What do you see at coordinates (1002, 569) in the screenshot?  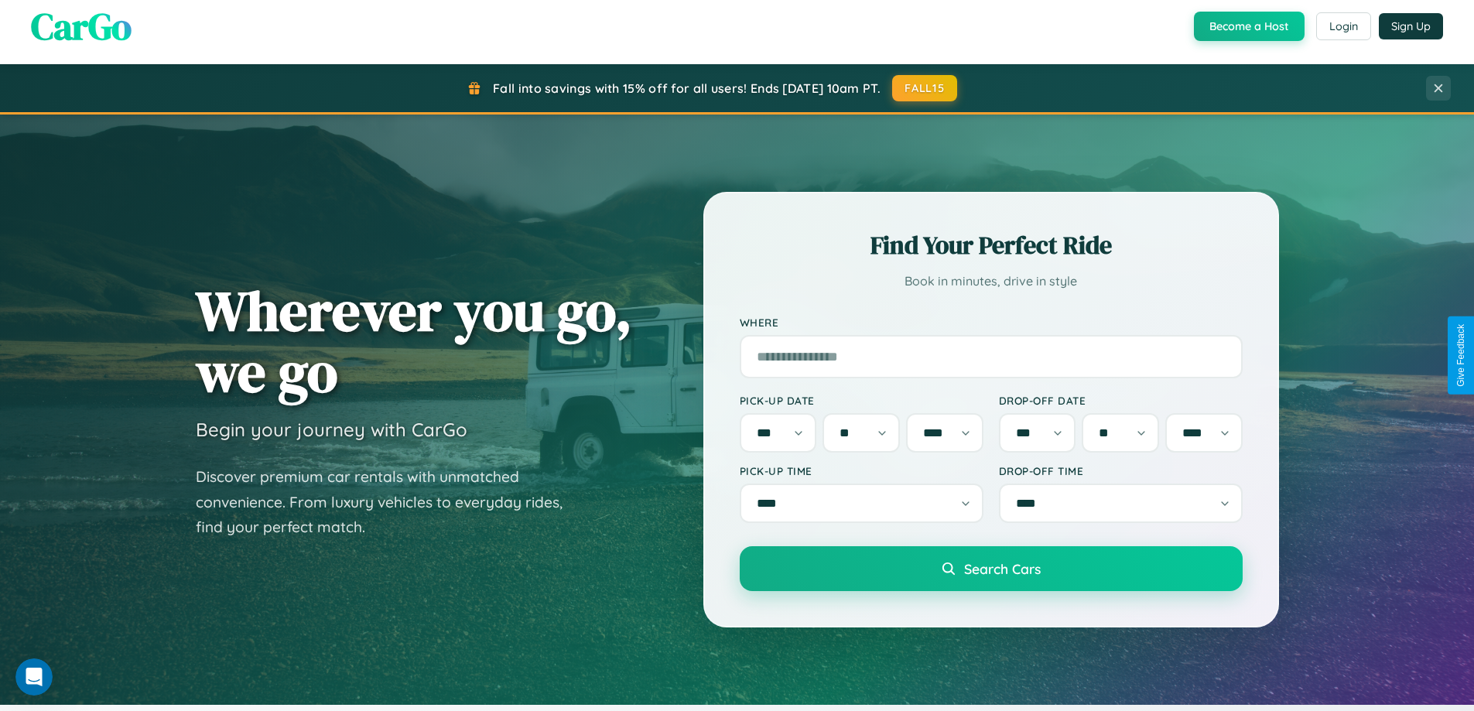 I see `span: Search Cars` at bounding box center [1002, 569].